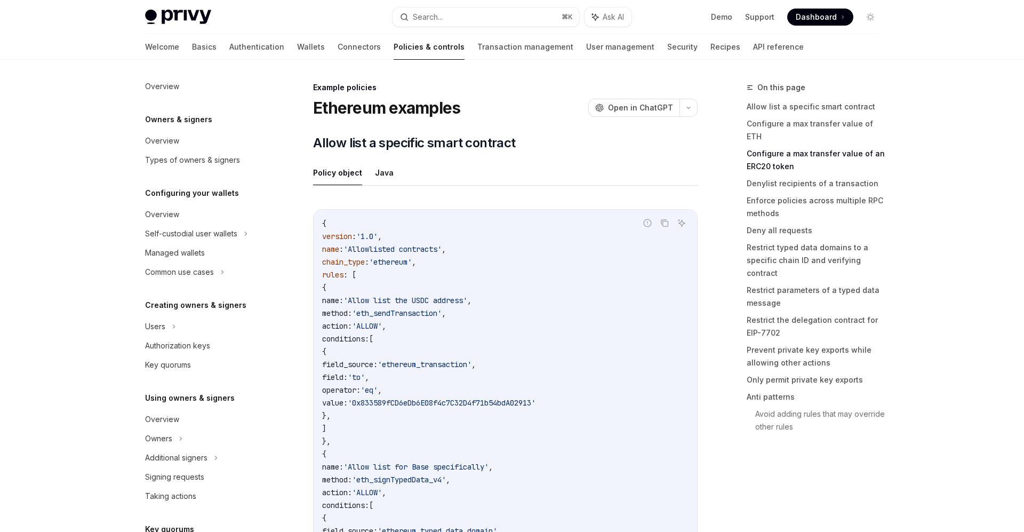 The height and width of the screenshot is (532, 1024). Describe the element at coordinates (817, 397) in the screenshot. I see `a: Anti patterns` at that location.